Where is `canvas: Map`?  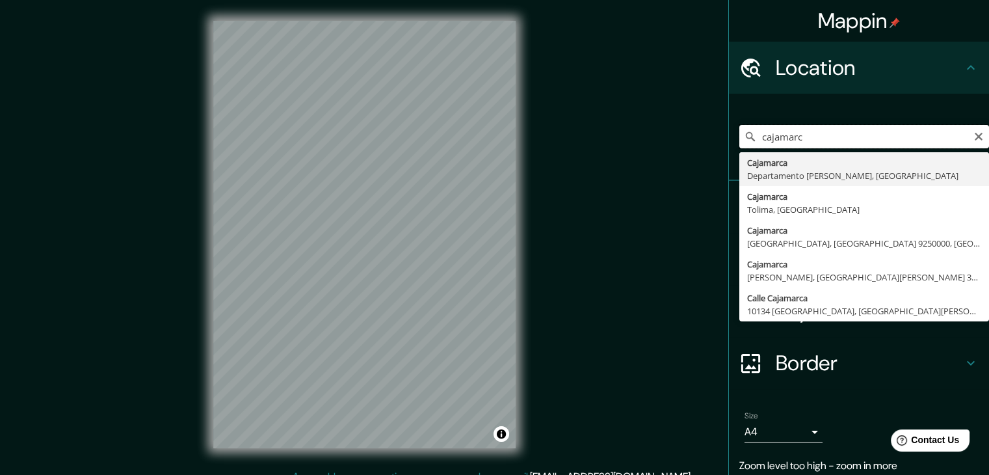
canvas: Map is located at coordinates (364, 234).